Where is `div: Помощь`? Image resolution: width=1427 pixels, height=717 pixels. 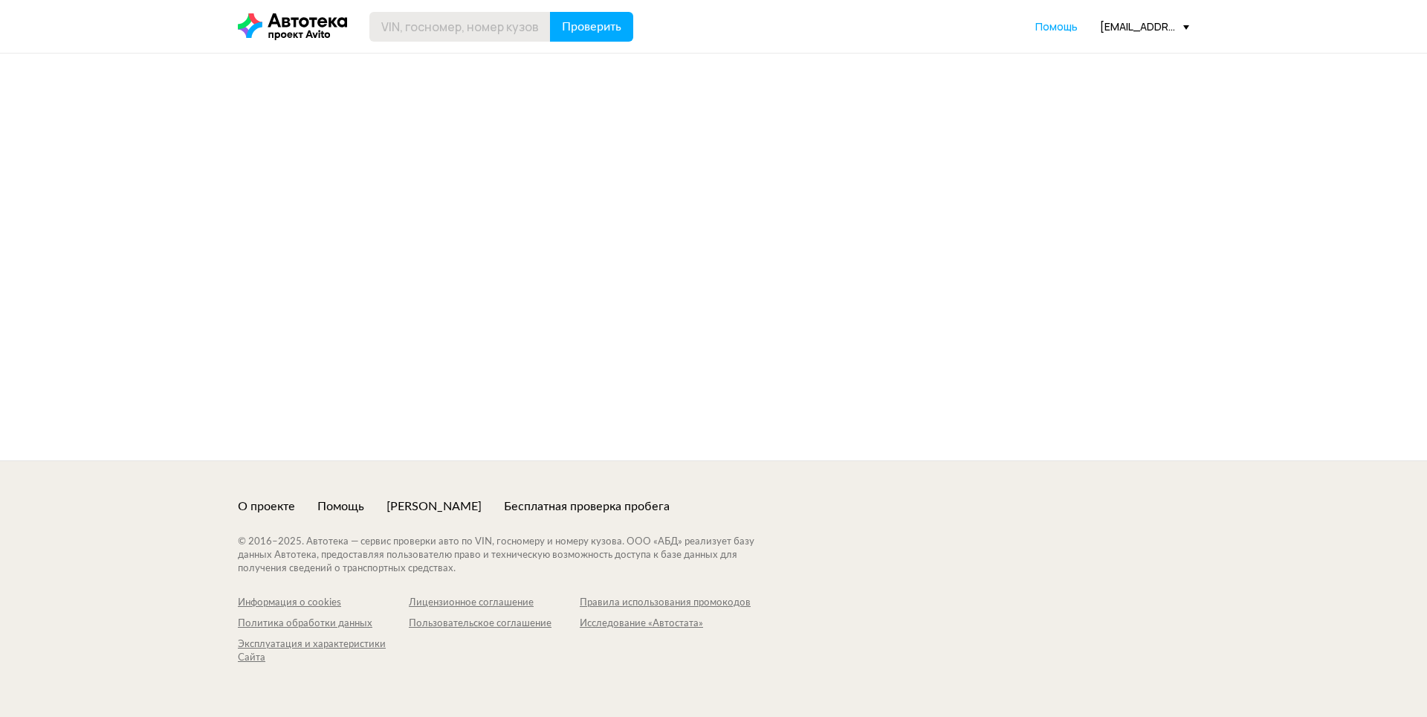 div: Помощь is located at coordinates (341, 506).